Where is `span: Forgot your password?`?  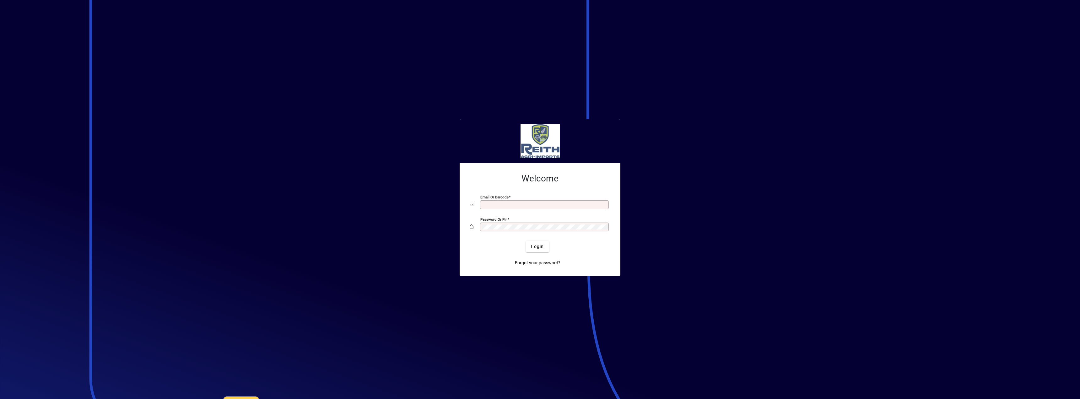
span: Forgot your password? is located at coordinates (538, 263).